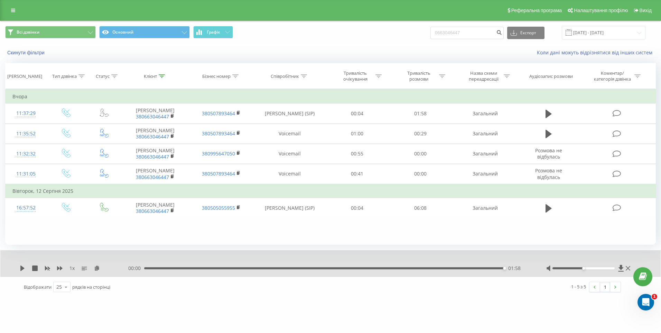 Image resolution: width=661 pixels, height=333 pixels. Describe the element at coordinates (578, 286) in the screenshot. I see `div: 1 - 5 з 5` at that location.